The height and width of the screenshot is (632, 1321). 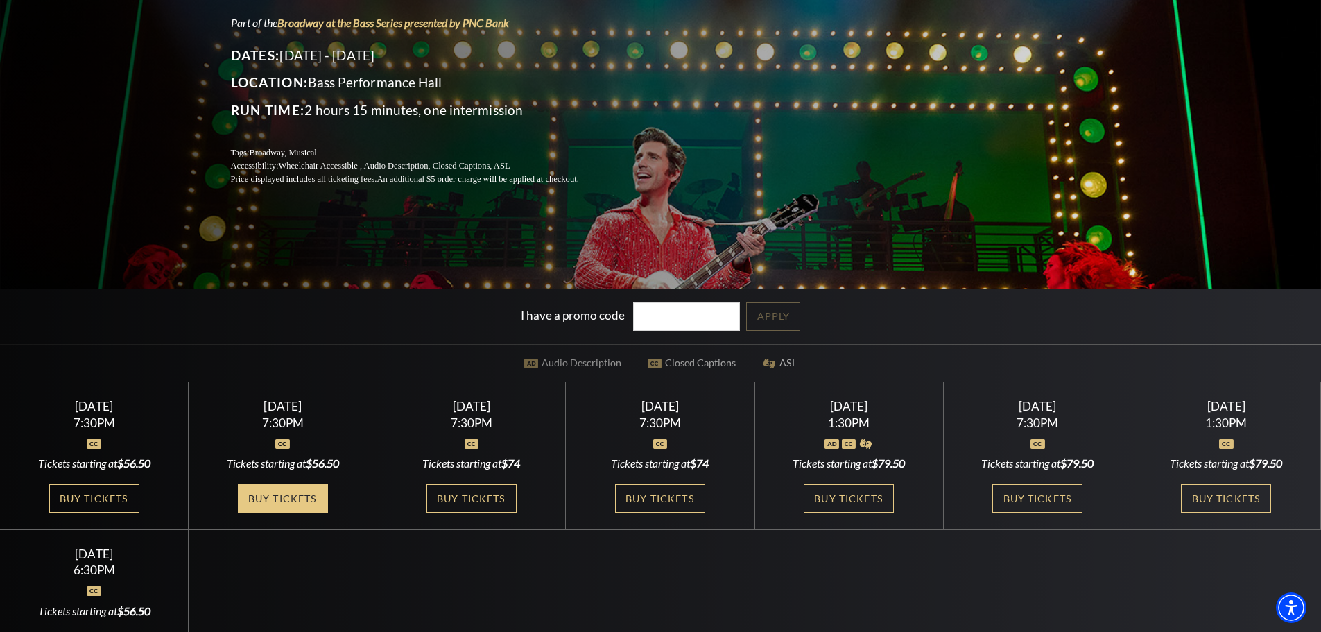 What do you see at coordinates (422, 153) in the screenshot?
I see `p: Tags:` at bounding box center [422, 153].